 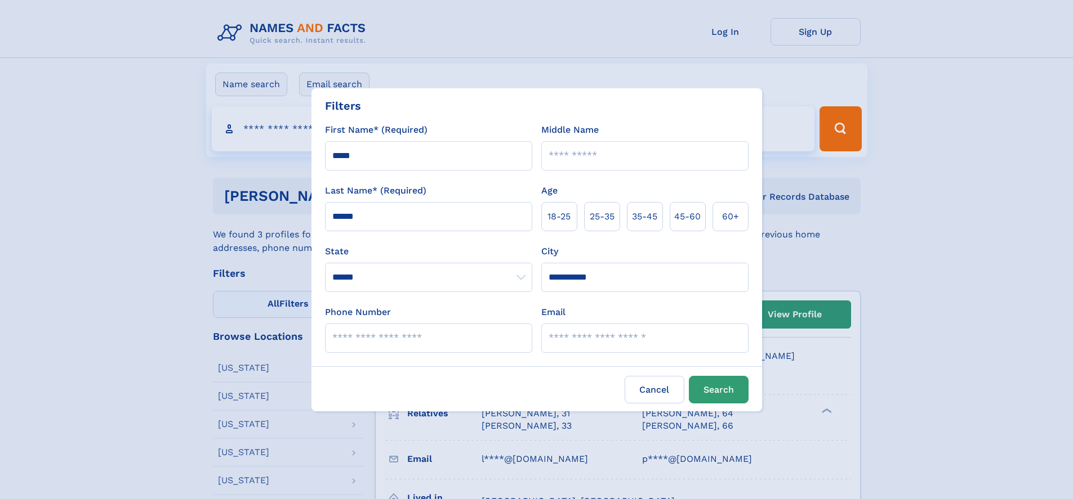 I want to click on div: Filters, so click(x=343, y=106).